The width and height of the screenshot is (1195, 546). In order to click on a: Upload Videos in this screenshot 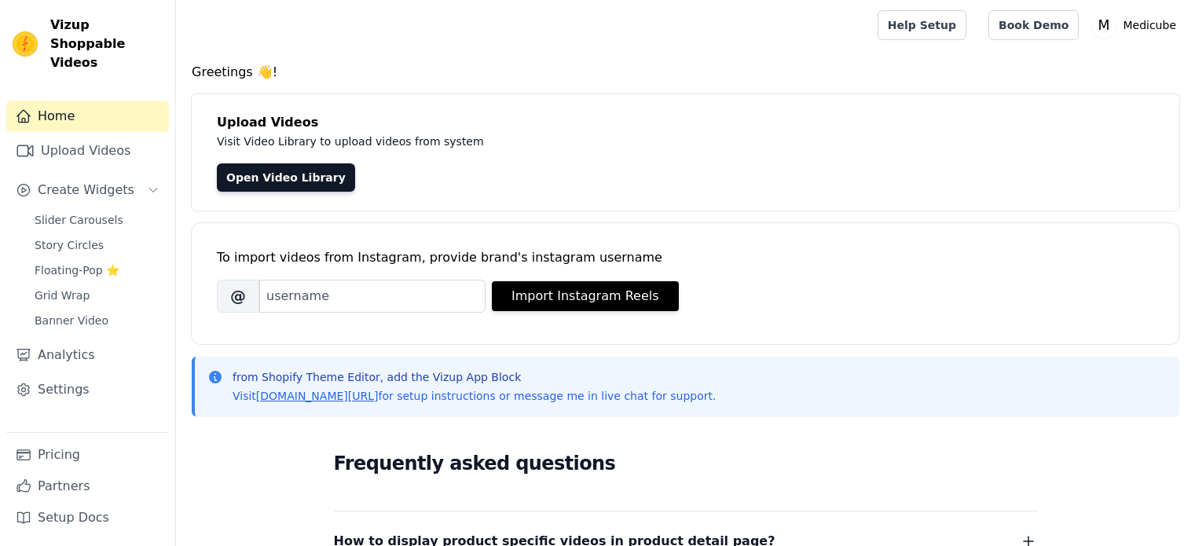, I will do `click(87, 151)`.